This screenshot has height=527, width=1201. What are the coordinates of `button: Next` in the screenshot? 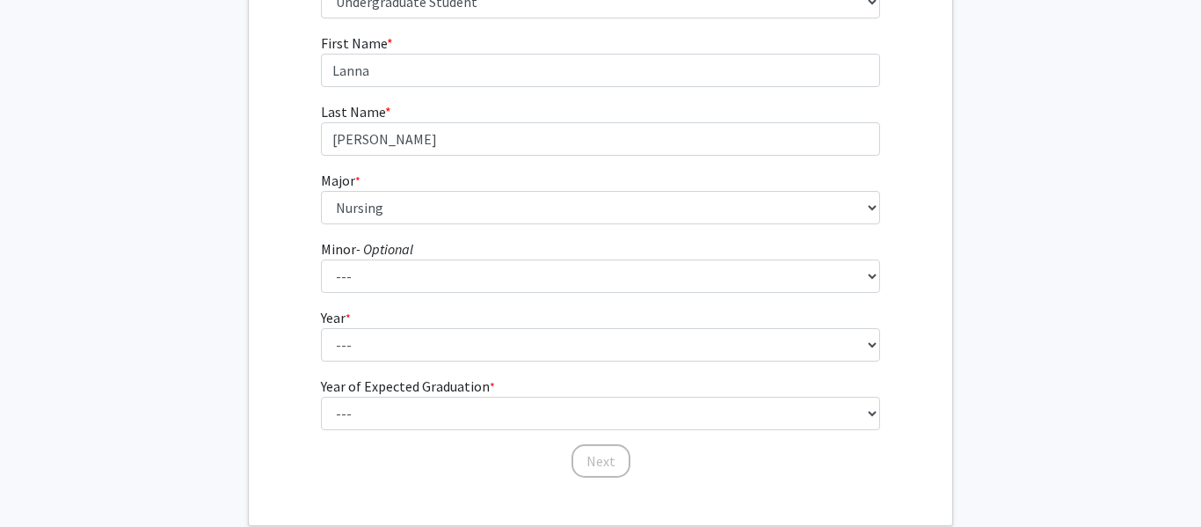 It's located at (601, 461).